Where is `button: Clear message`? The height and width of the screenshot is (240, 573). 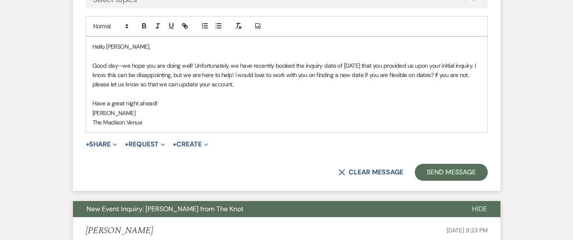 button: Clear message is located at coordinates (370, 173).